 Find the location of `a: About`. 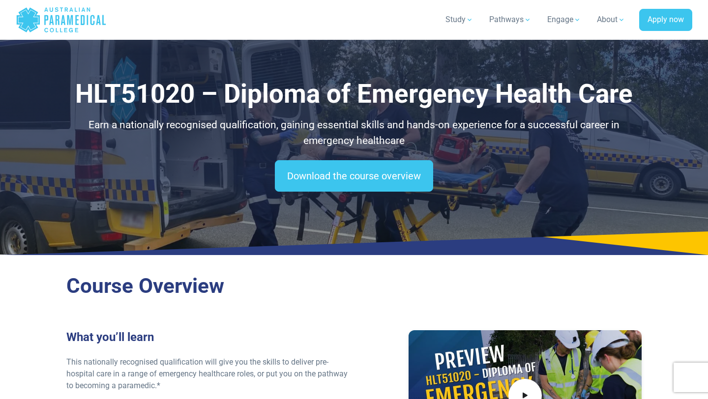

a: About is located at coordinates (611, 20).